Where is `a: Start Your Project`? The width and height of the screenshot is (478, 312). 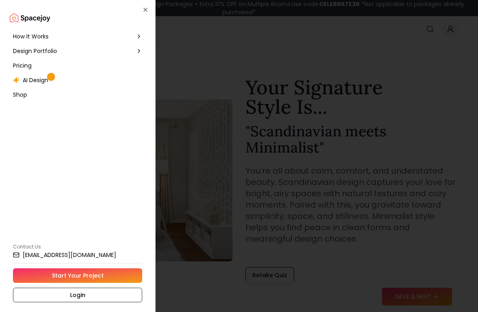 a: Start Your Project is located at coordinates (77, 276).